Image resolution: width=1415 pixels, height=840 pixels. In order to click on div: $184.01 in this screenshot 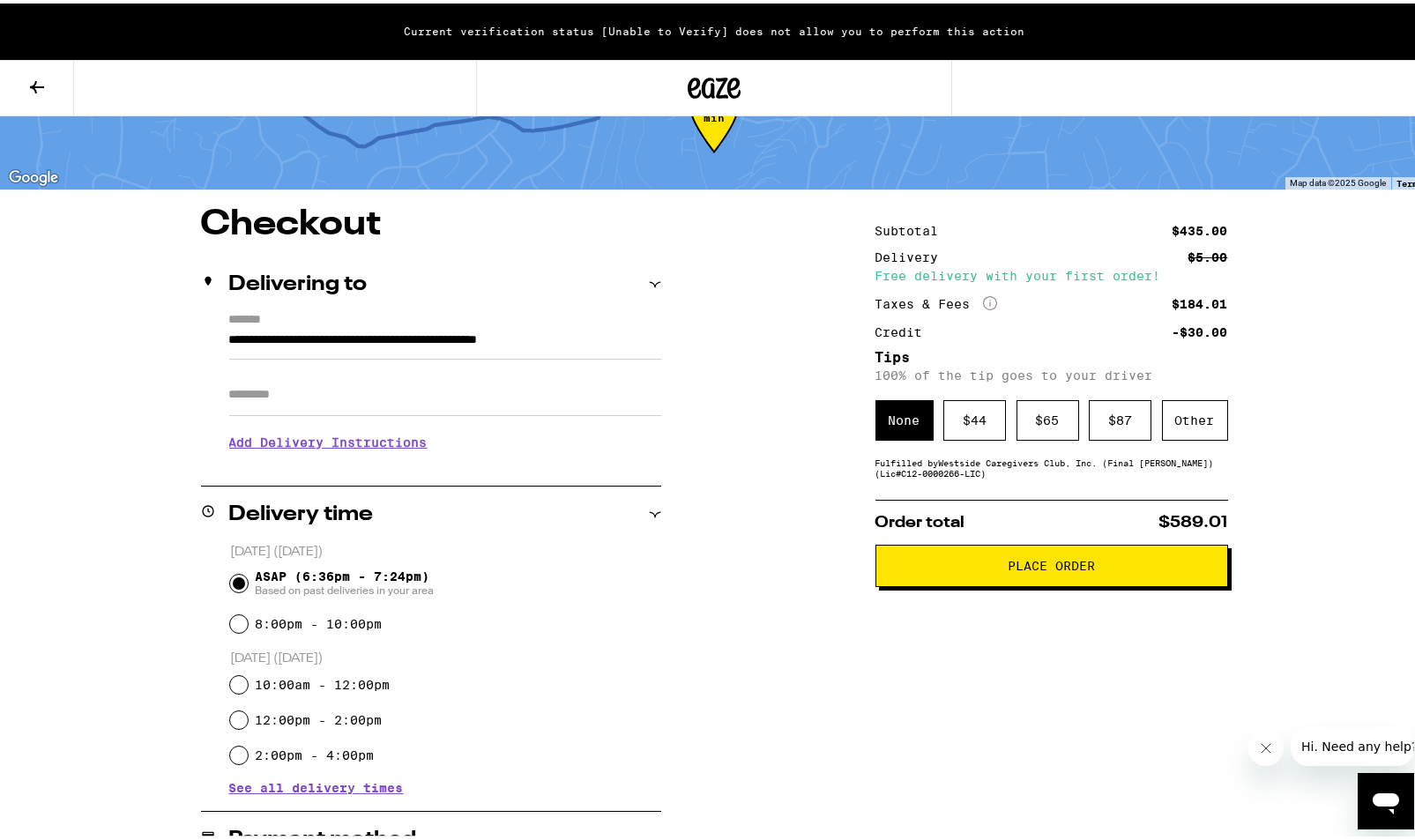, I will do `click(1200, 300)`.